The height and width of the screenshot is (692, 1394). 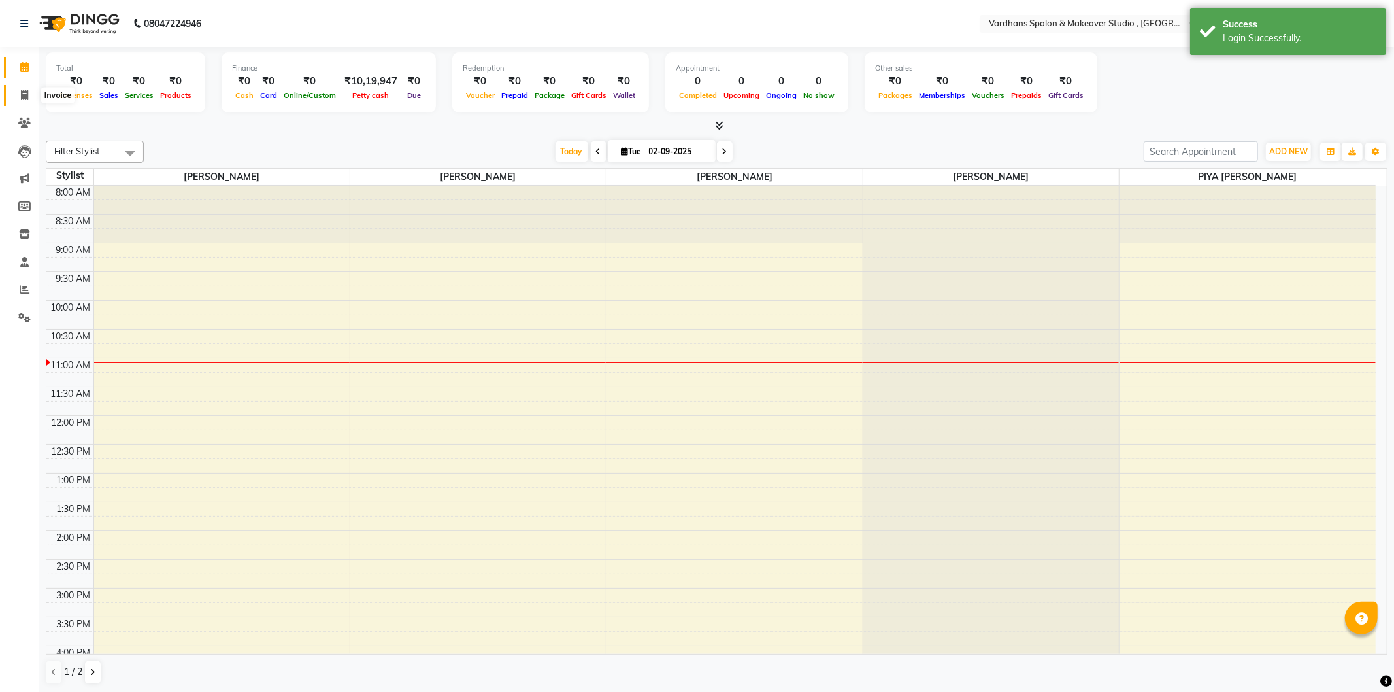 What do you see at coordinates (1299, 38) in the screenshot?
I see `div: Login Successfully.` at bounding box center [1299, 38].